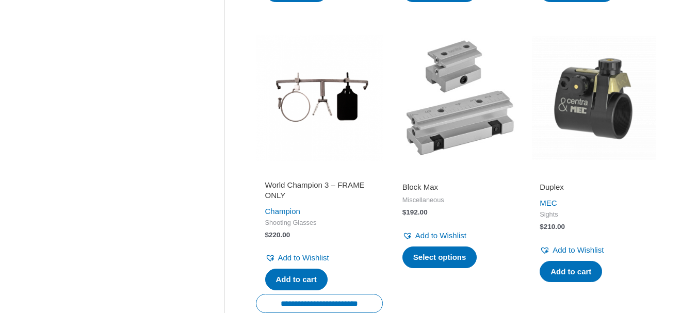 This screenshot has height=313, width=697. I want to click on span: Shooting Glasses, so click(319, 223).